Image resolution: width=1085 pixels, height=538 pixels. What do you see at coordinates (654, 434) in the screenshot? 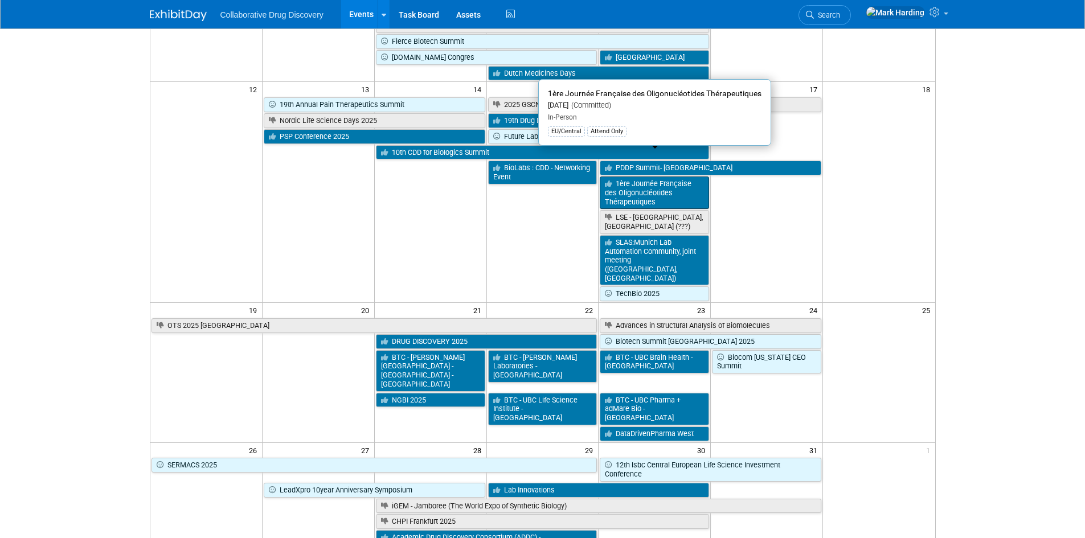
I see `a: DataDrivenPharma West` at bounding box center [654, 434].